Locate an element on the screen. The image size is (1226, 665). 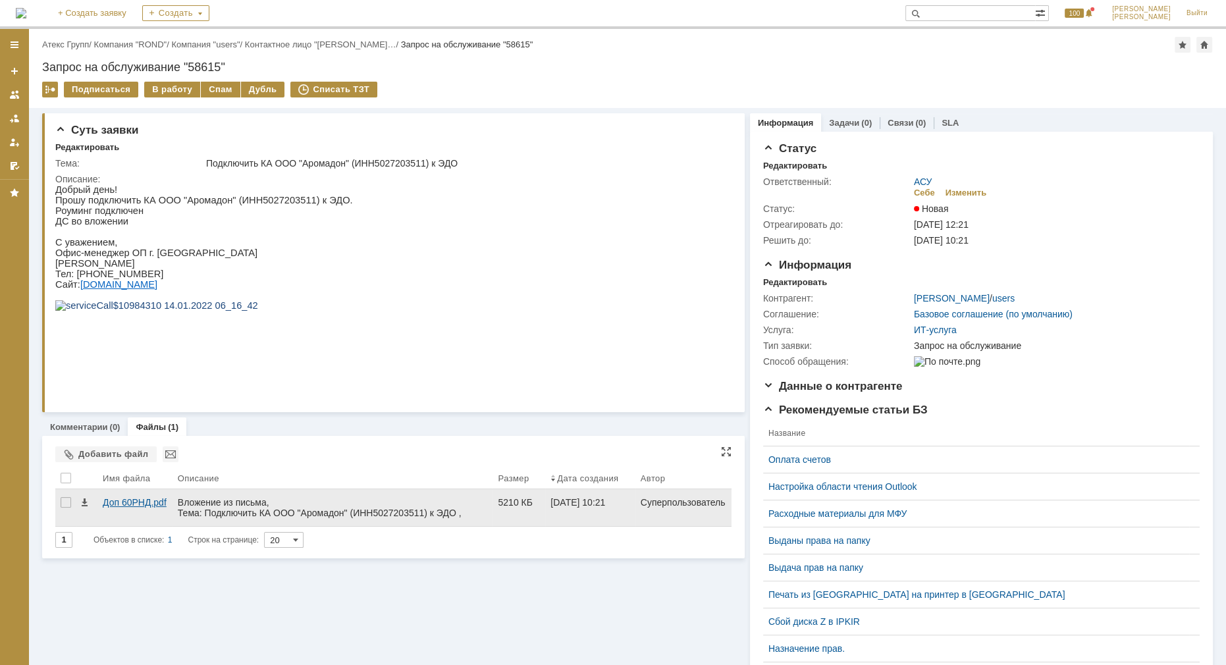
a: Комментарии is located at coordinates (79, 427).